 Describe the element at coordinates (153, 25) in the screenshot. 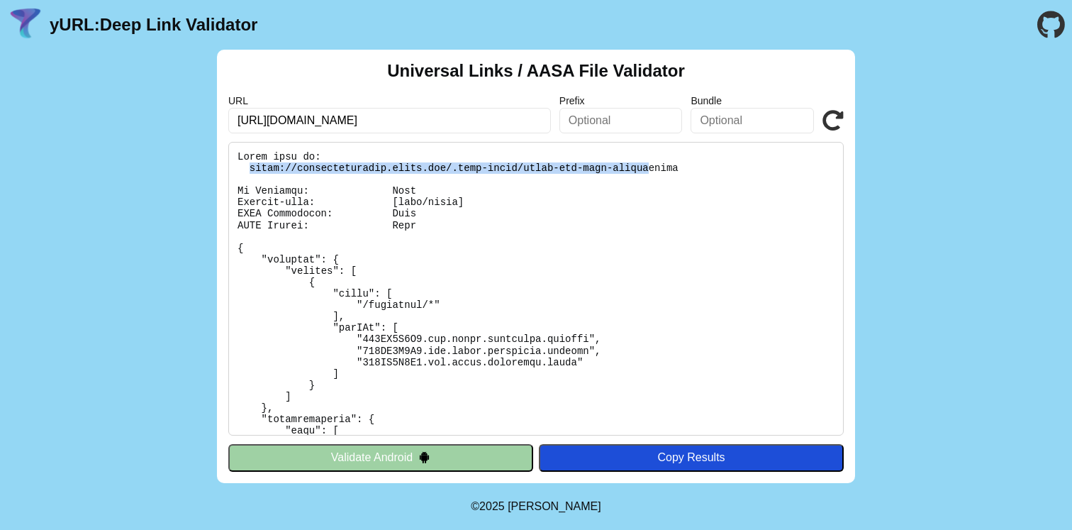

I see `a: yURL:Deep Link Validator` at that location.